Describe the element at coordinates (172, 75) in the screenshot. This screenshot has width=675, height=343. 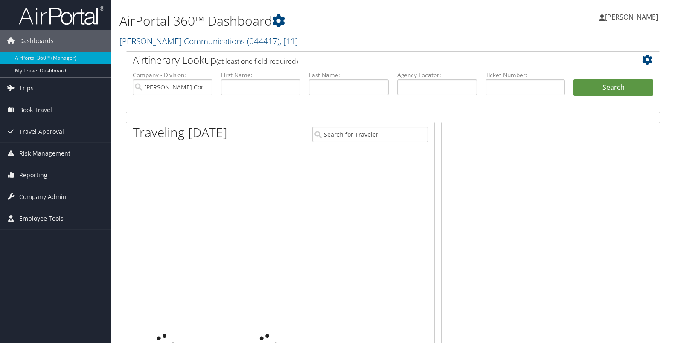
I see `label: Company - Division:` at that location.